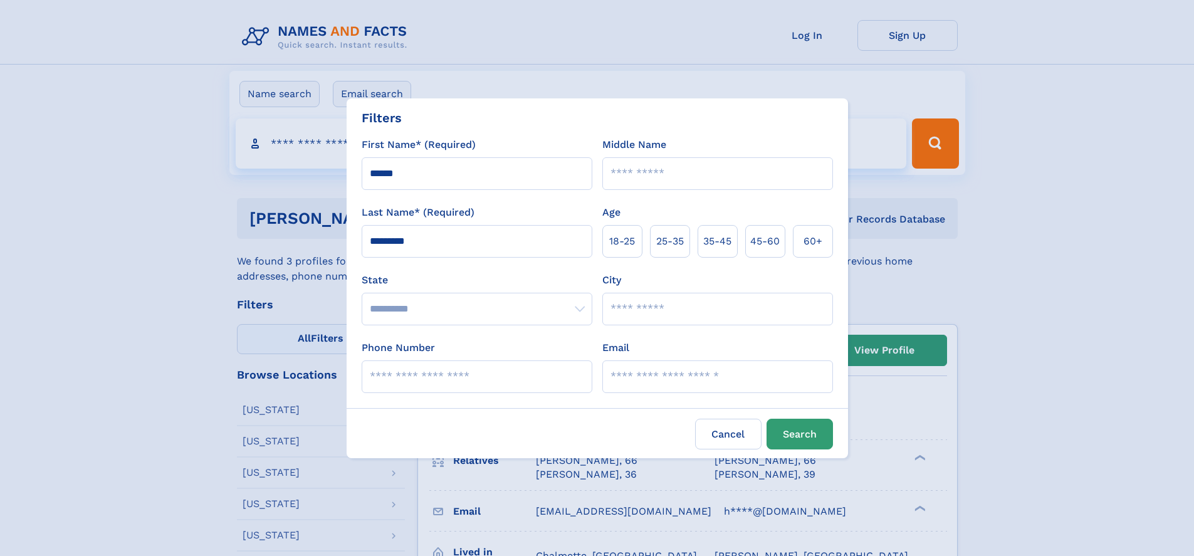 This screenshot has height=556, width=1194. I want to click on span: 45‑60, so click(764, 241).